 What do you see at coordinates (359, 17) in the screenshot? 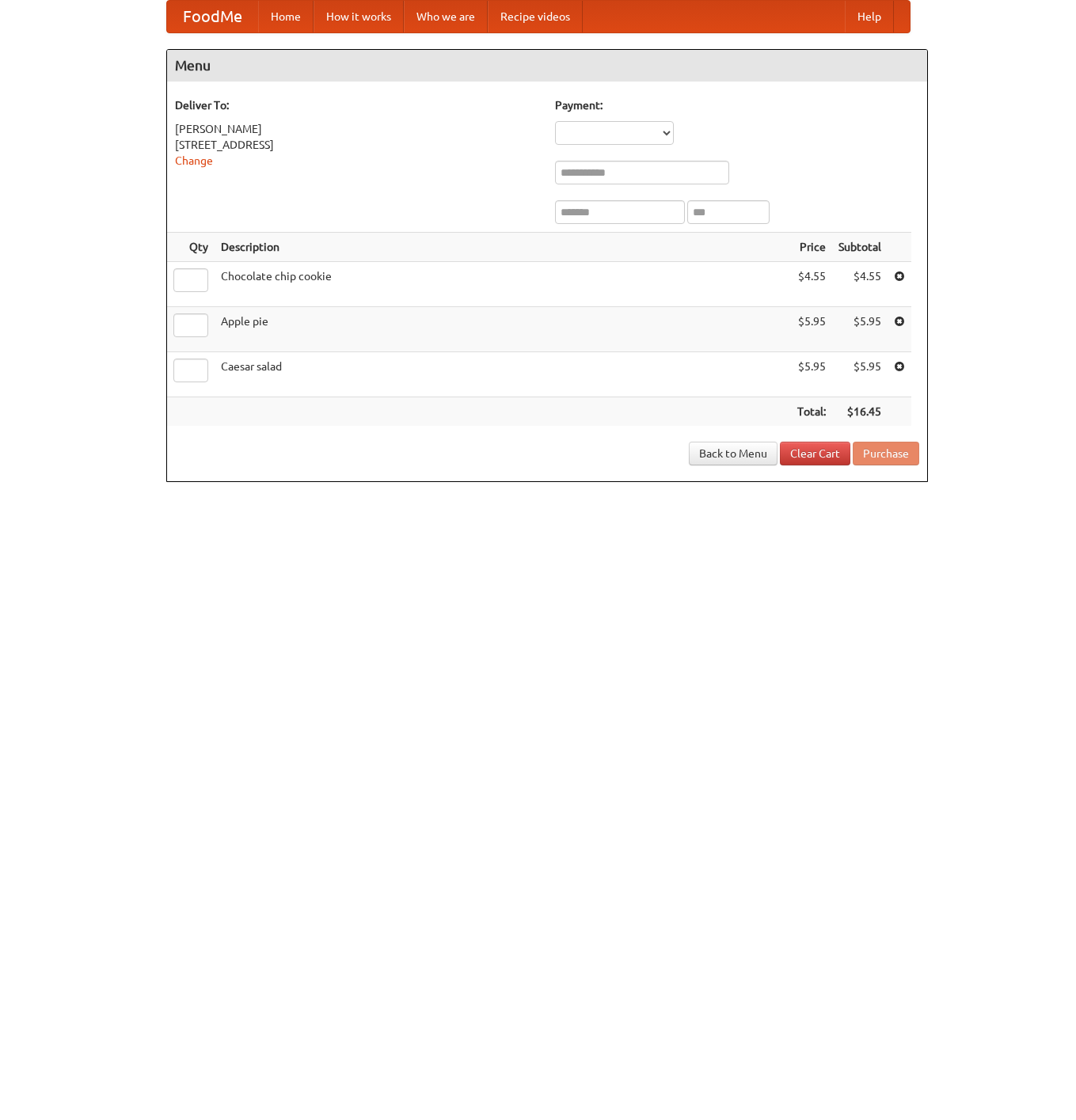
I see `a: How it works` at bounding box center [359, 17].